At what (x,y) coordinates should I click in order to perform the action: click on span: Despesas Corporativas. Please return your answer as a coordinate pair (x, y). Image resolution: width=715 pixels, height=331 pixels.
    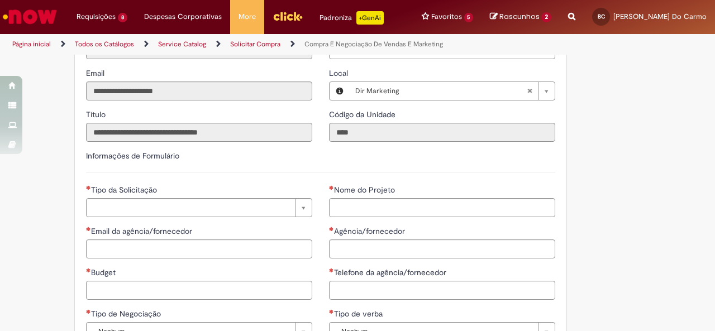
    Looking at the image, I should click on (183, 17).